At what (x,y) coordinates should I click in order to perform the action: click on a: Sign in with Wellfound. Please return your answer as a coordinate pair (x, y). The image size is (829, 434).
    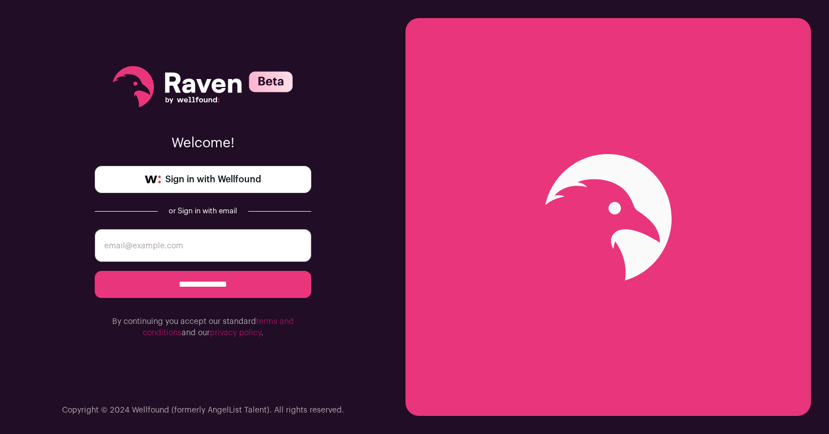
    Looking at the image, I should click on (203, 179).